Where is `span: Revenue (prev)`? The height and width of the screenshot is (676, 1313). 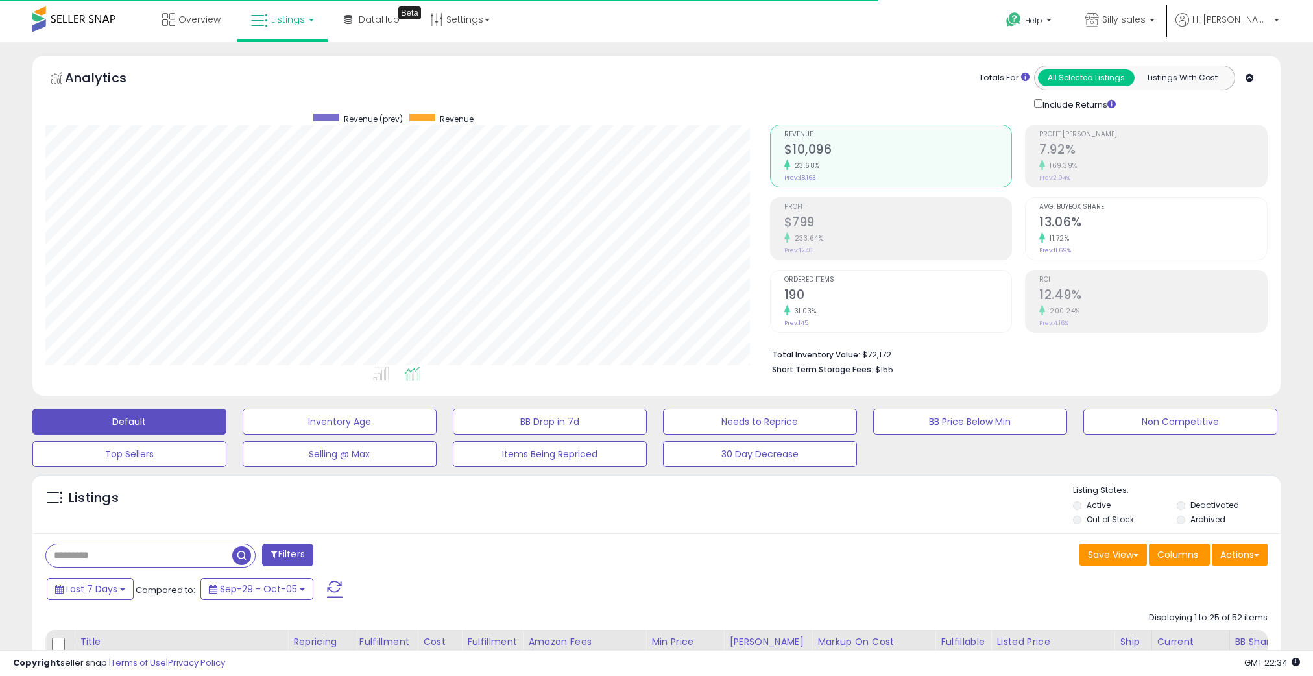 span: Revenue (prev) is located at coordinates (373, 119).